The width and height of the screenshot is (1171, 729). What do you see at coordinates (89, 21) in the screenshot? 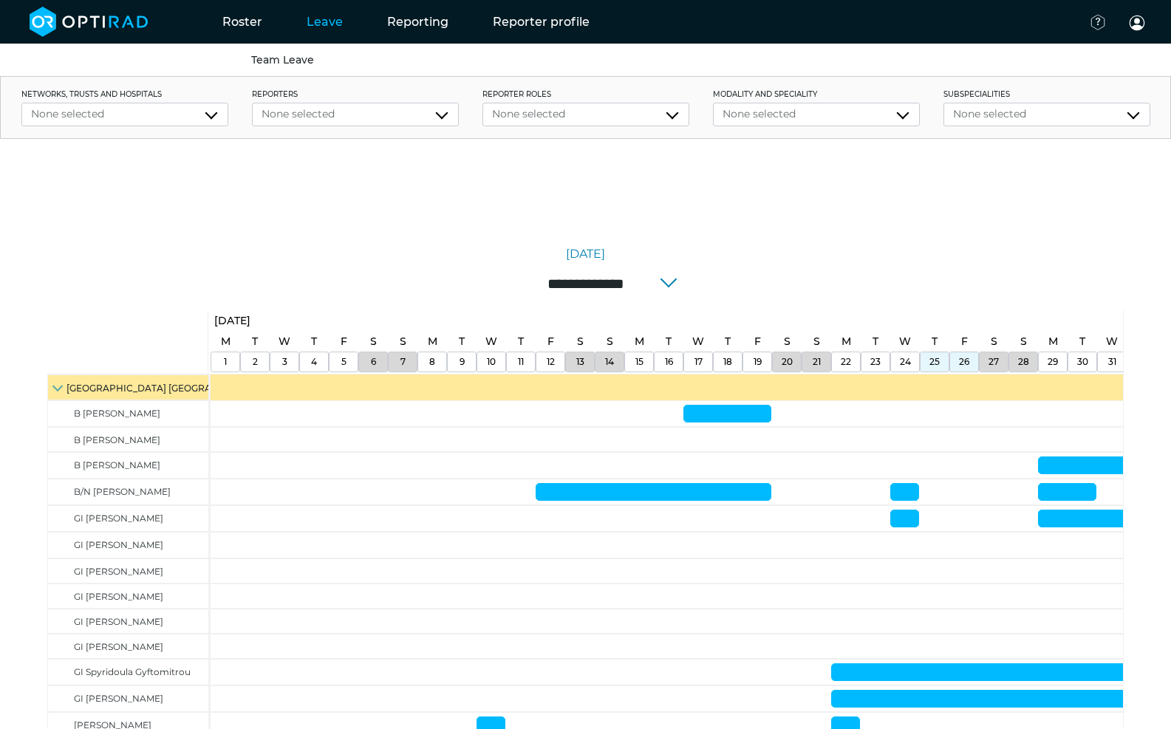
I see `img: brand-opti-rad-logos-blue-and-white-d2f68631ba2948856bd03f2d395fb146ddc8fb01b4b6e9315ea85fa773367...` at bounding box center [89, 21].